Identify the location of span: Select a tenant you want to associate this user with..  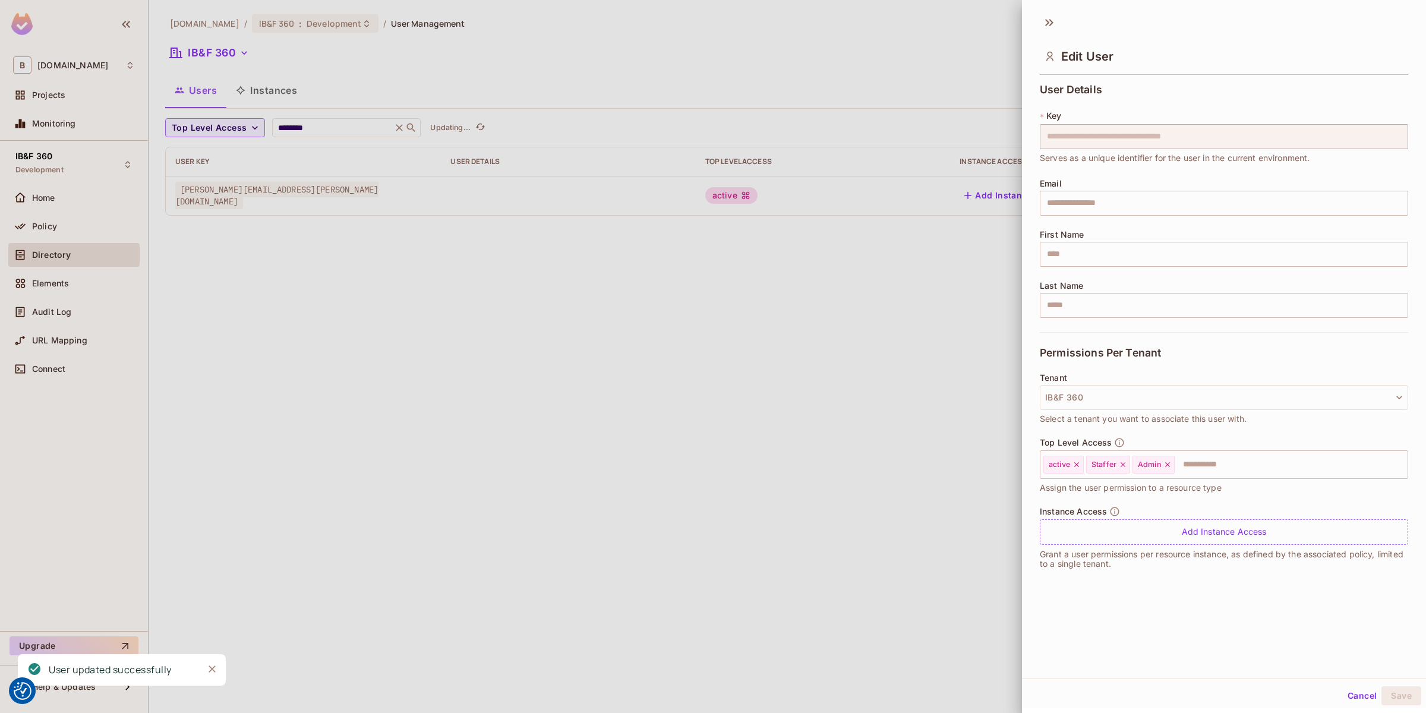
(1143, 419).